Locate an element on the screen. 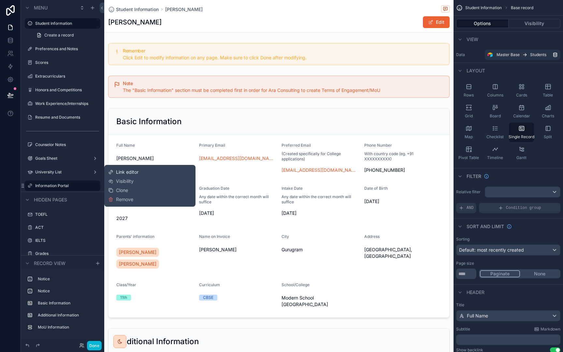 This screenshot has width=563, height=352. label: Grades is located at coordinates (67, 254).